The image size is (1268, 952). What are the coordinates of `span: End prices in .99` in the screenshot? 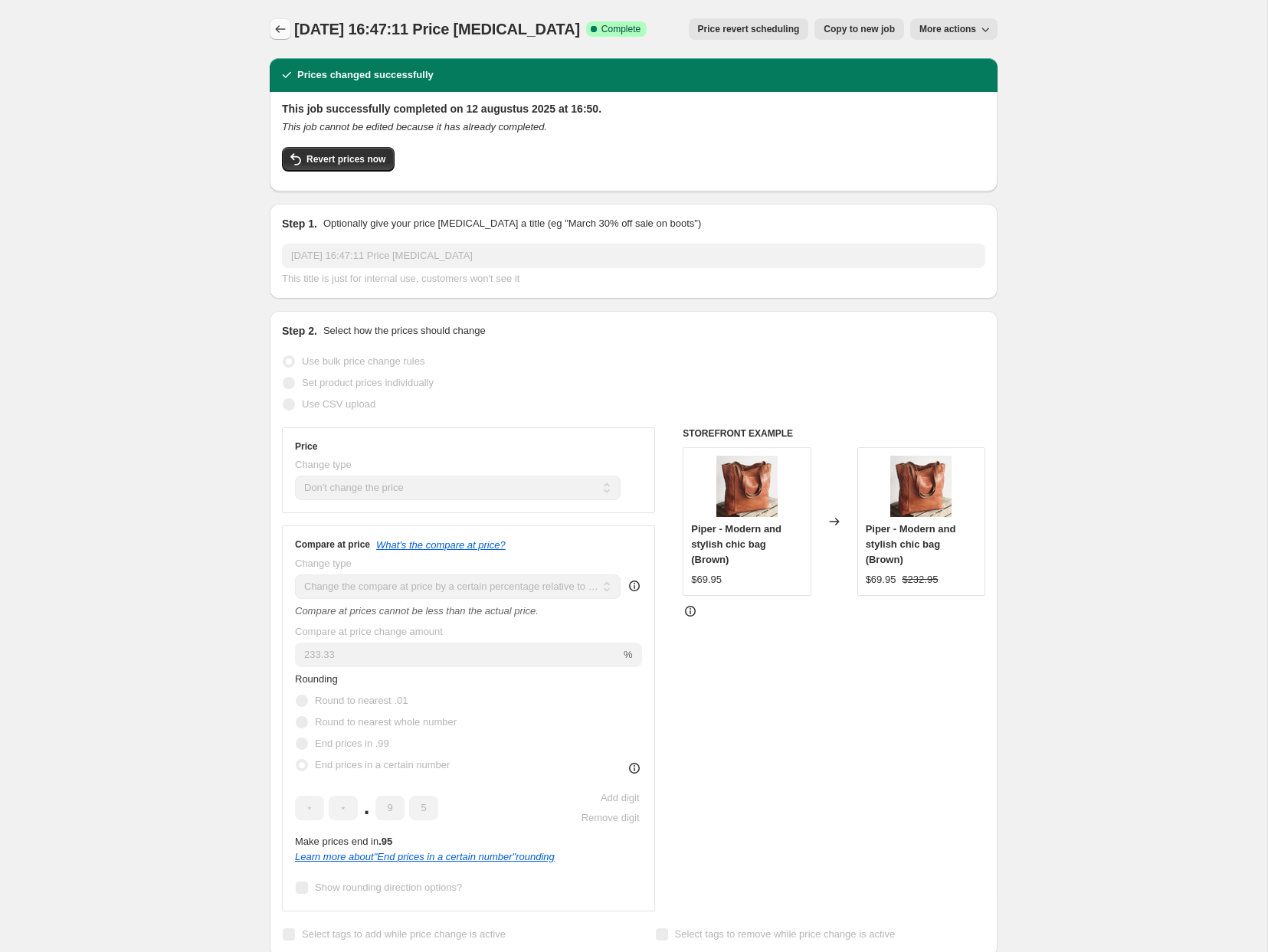 It's located at (351, 743).